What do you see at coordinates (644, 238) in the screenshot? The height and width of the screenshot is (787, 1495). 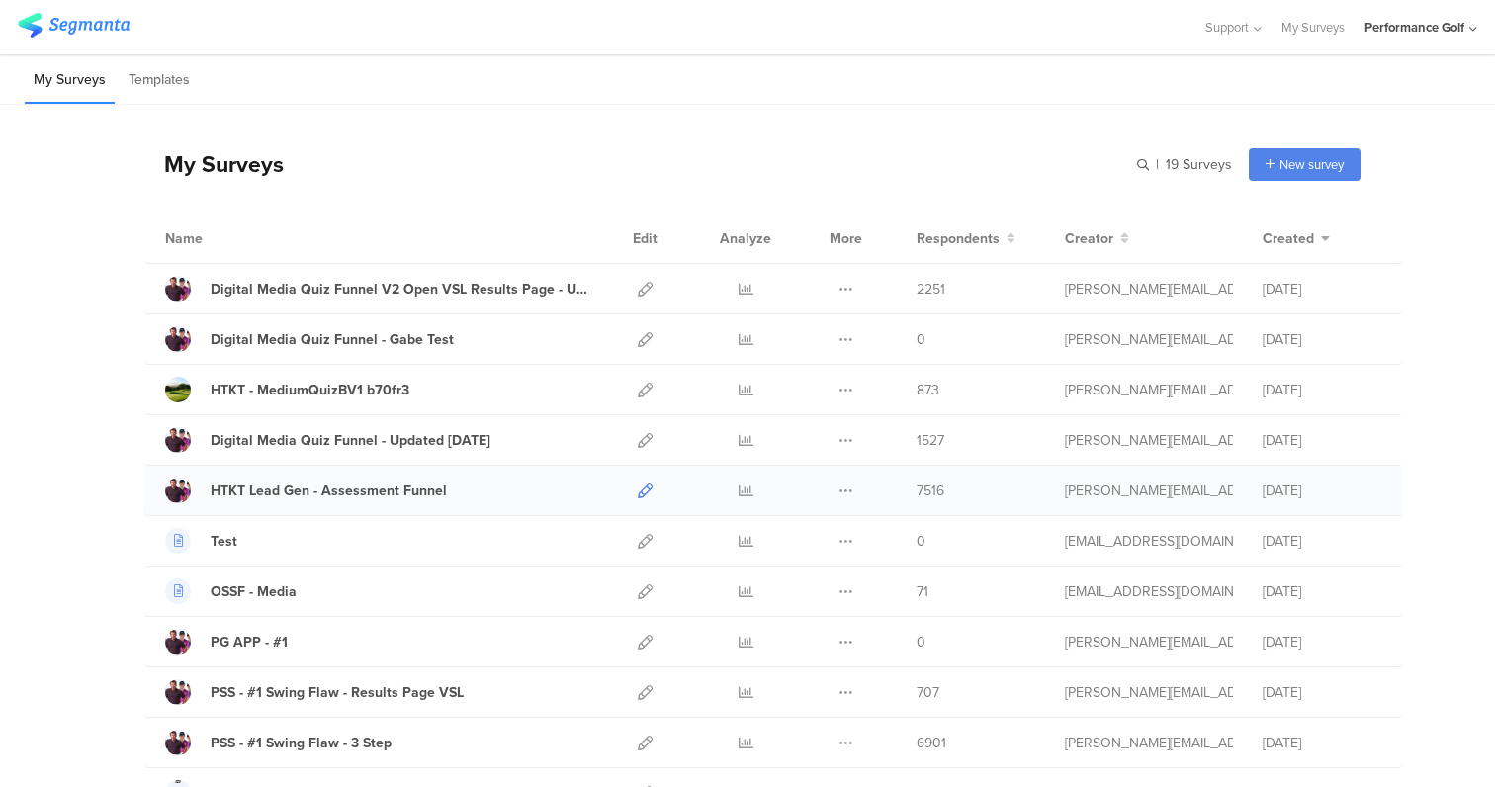 I see `div: Edit` at bounding box center [644, 238].